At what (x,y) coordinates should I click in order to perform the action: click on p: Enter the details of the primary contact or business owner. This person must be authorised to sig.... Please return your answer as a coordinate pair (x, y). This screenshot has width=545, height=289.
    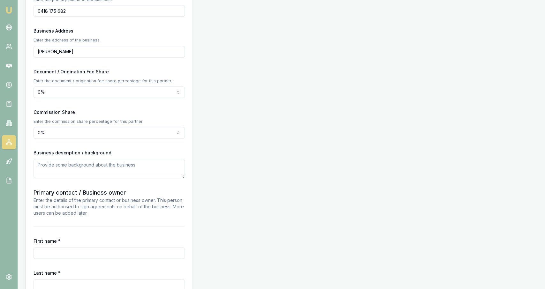
    Looking at the image, I should click on (109, 207).